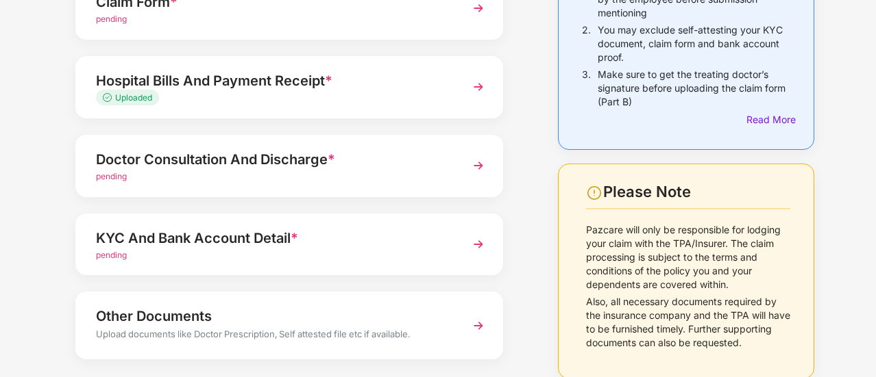  What do you see at coordinates (586, 88) in the screenshot?
I see `p: 3.` at bounding box center [586, 88].